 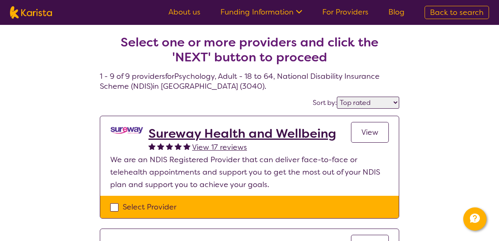 What do you see at coordinates (127, 130) in the screenshot?
I see `img: nedi5p6dj3rboepxmyww.png` at bounding box center [127, 130].